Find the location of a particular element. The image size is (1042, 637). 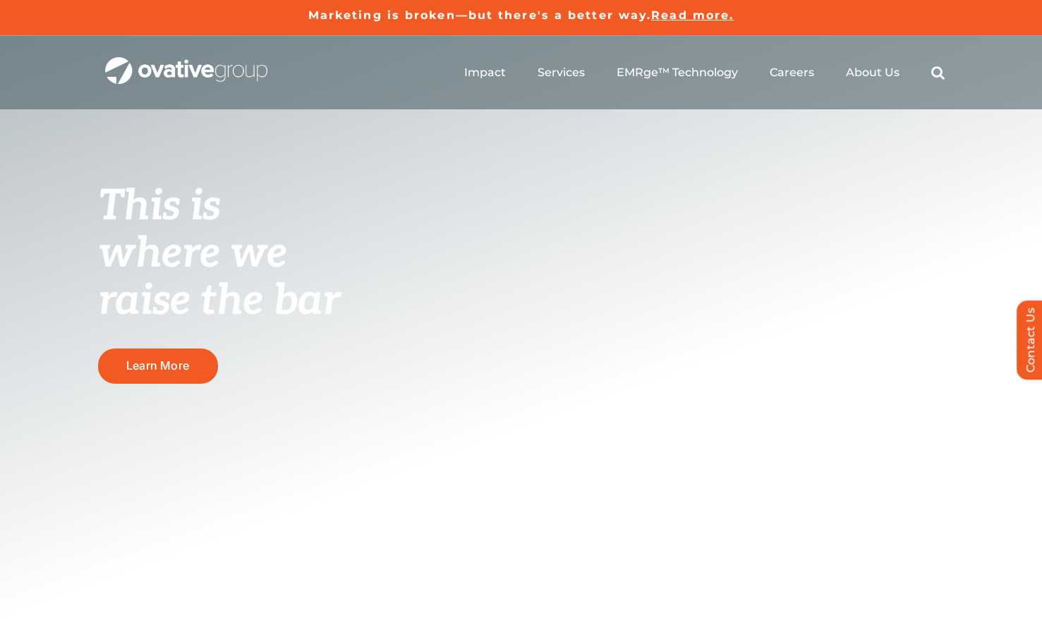

span: About Us is located at coordinates (873, 73).